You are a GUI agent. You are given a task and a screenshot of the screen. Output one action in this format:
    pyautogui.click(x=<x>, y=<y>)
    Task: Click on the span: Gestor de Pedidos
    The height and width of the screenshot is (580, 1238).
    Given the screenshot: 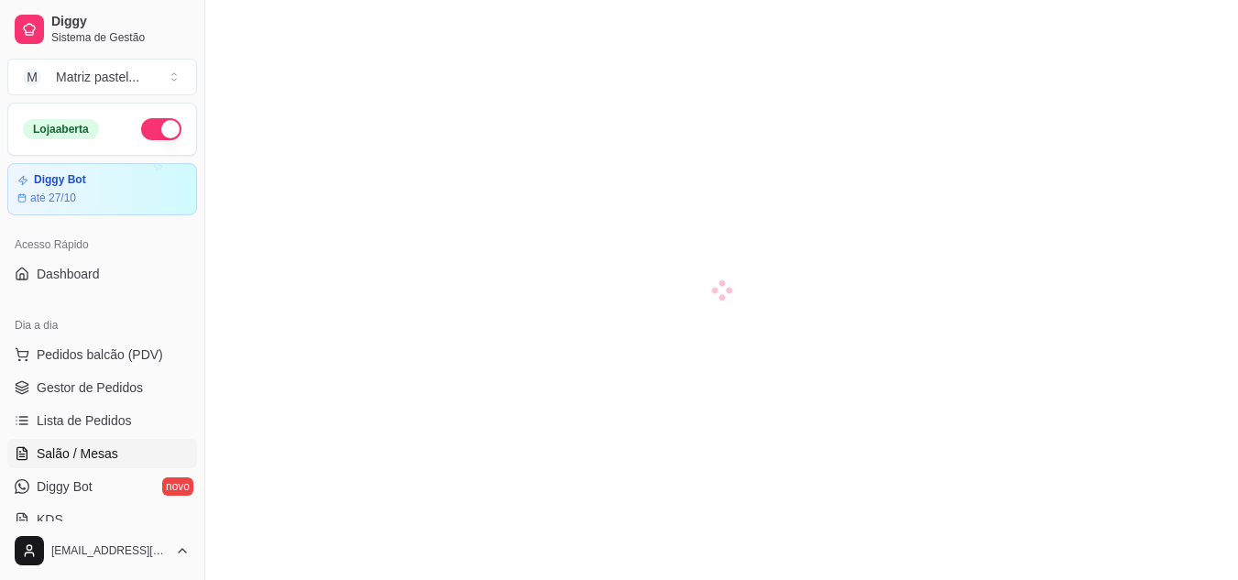 What is the action you would take?
    pyautogui.click(x=90, y=388)
    